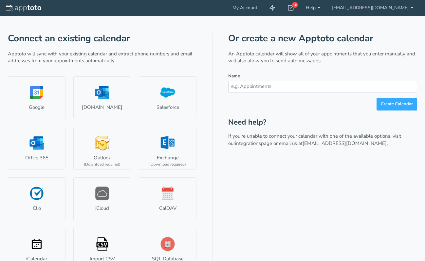  Describe the element at coordinates (295, 5) in the screenshot. I see `div: 10` at that location.